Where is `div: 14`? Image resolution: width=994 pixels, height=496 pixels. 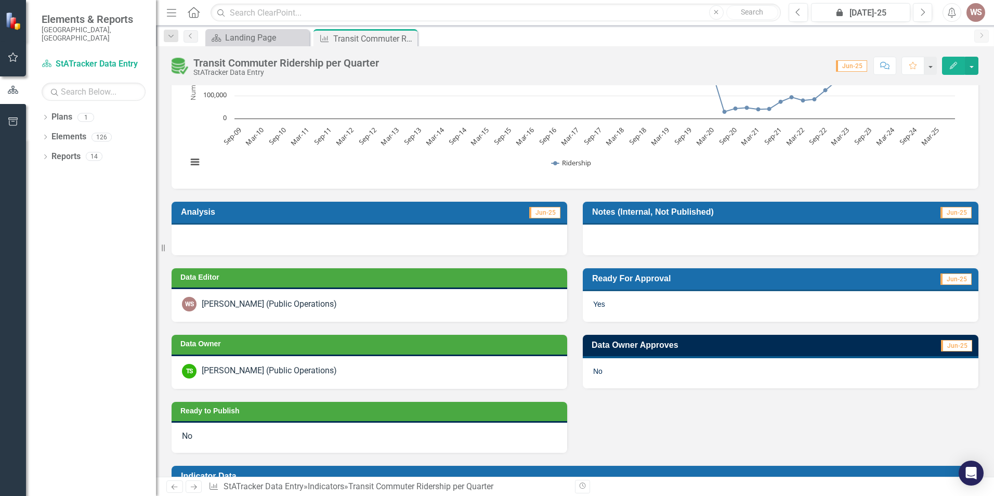
div: 14 is located at coordinates (94, 156).